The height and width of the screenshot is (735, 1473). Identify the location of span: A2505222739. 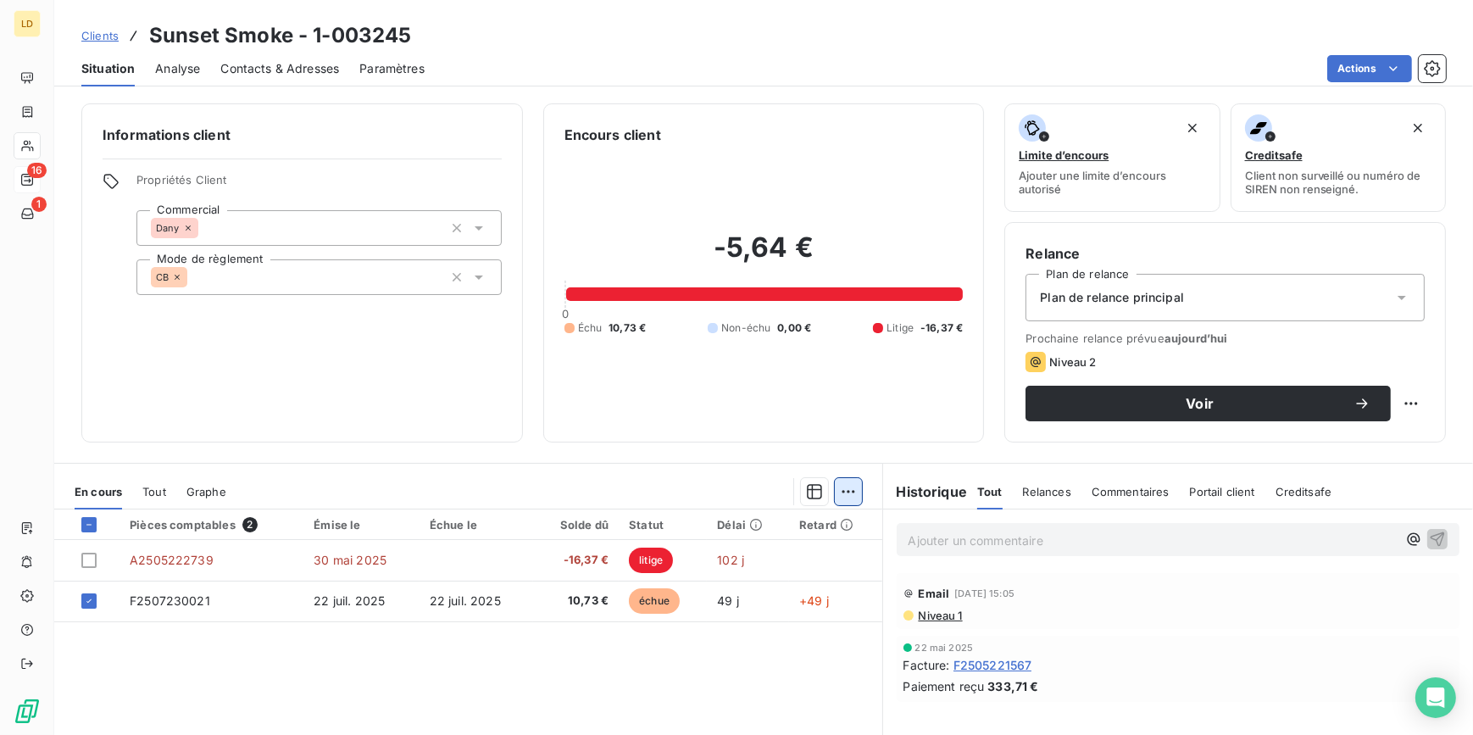
(171, 559).